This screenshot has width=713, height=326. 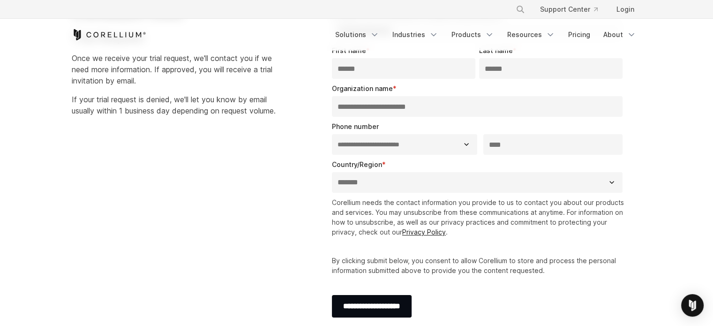 What do you see at coordinates (473, 35) in the screenshot?
I see `a: Products` at bounding box center [473, 35].